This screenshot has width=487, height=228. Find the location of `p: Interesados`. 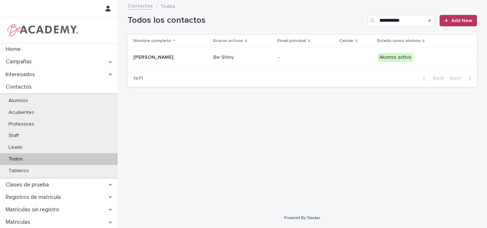

p: Interesados is located at coordinates (22, 74).